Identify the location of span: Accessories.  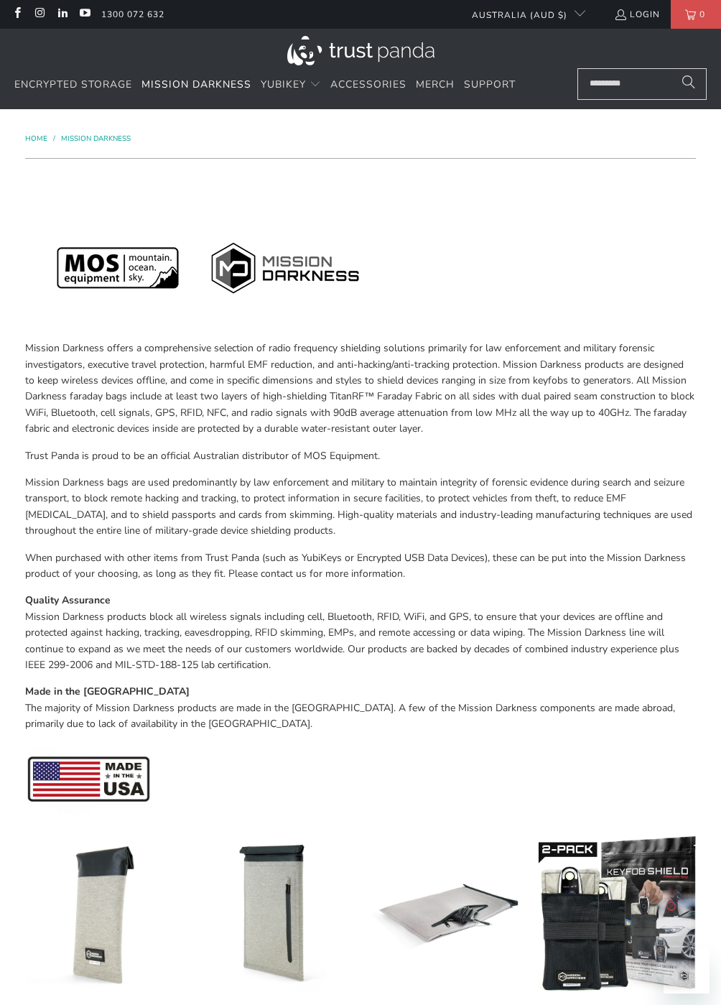
(368, 84).